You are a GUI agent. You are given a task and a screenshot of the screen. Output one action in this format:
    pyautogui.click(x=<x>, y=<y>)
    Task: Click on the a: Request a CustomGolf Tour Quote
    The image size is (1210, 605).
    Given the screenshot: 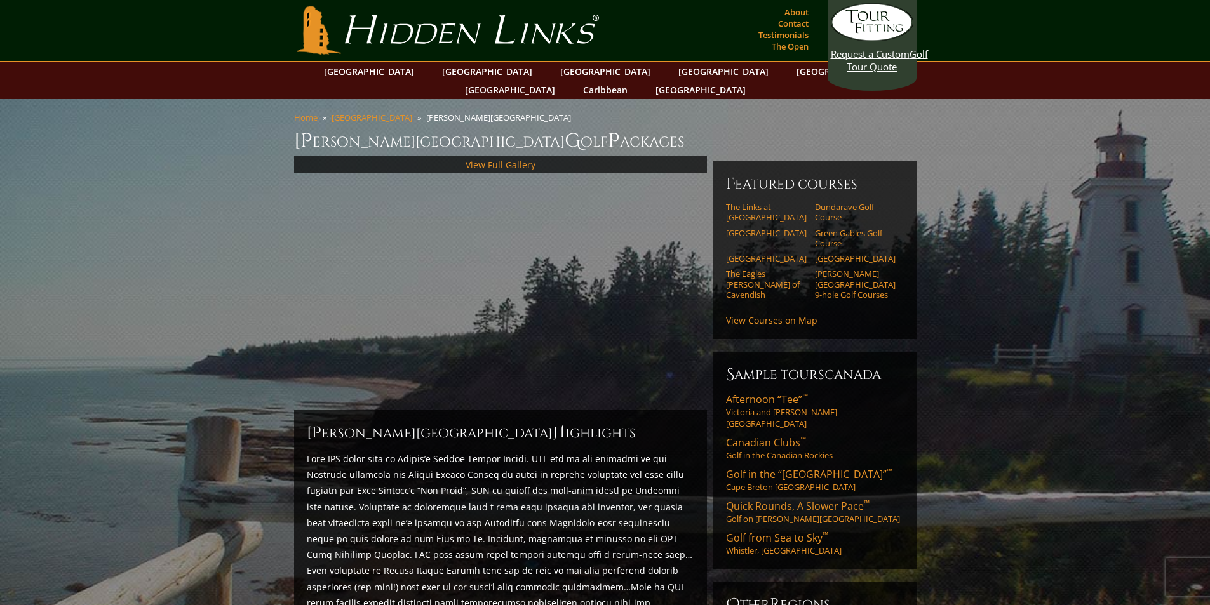 What is the action you would take?
    pyautogui.click(x=872, y=38)
    